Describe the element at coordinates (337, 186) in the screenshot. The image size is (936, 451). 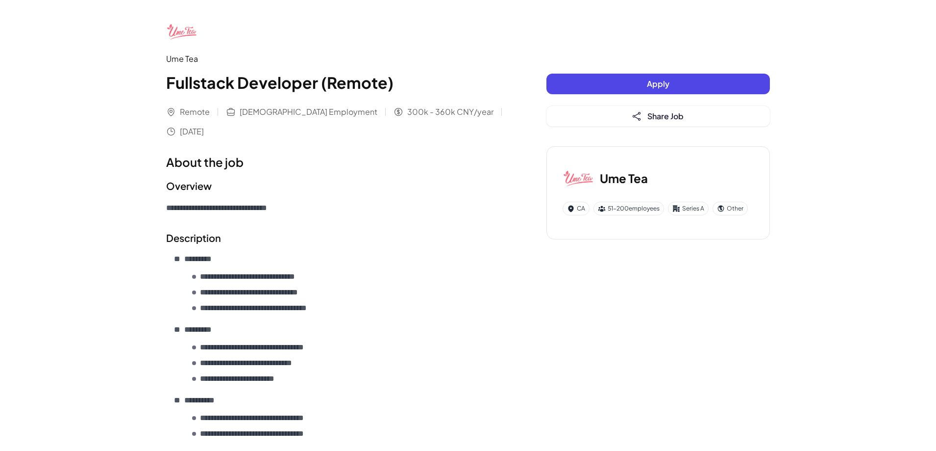
I see `h2: Overview` at that location.